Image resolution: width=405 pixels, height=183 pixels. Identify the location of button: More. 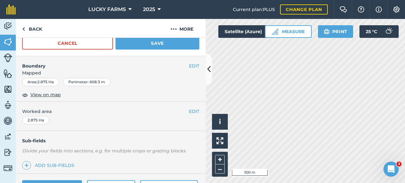
(182, 28).